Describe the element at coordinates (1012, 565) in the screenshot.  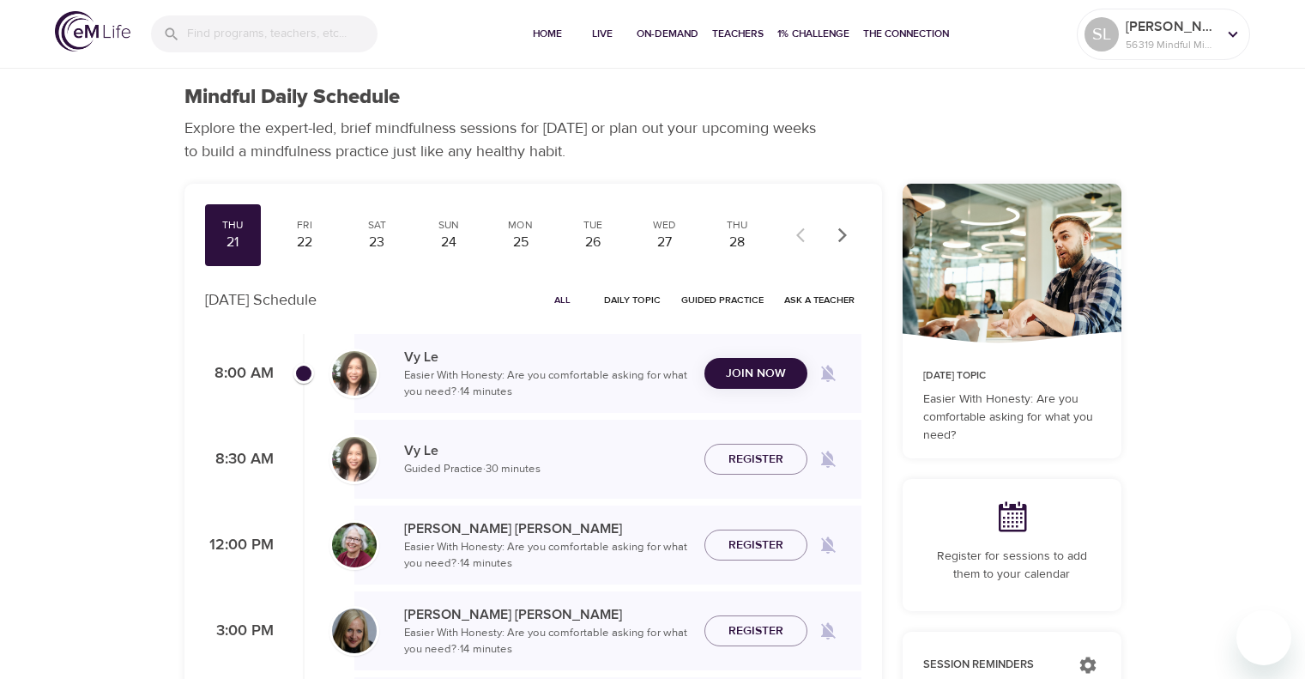
I see `p: Register for sessions to add them to your calendar` at that location.